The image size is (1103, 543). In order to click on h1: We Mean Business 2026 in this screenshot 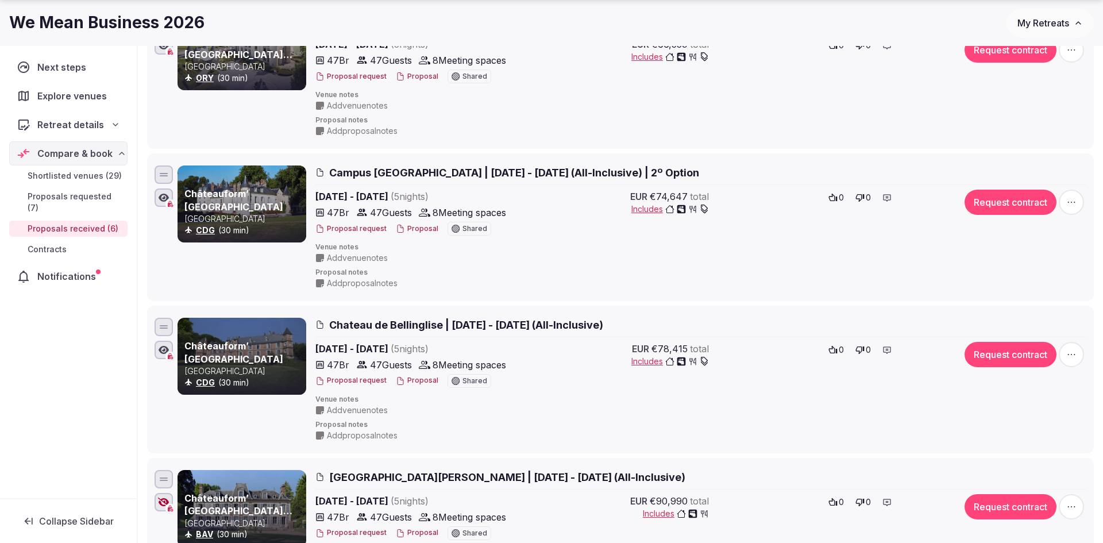, I will do `click(107, 22)`.